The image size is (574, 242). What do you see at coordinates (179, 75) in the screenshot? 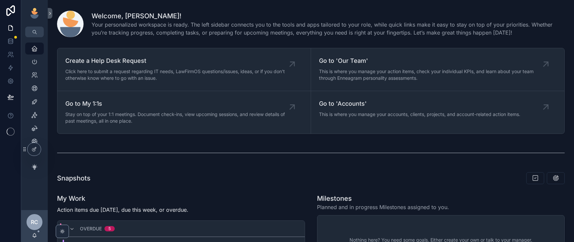
I see `span: Click here to submit a request regarding IT needs, LawFirmOS questions/issues, ideas, or if you d...` at bounding box center [179, 75].